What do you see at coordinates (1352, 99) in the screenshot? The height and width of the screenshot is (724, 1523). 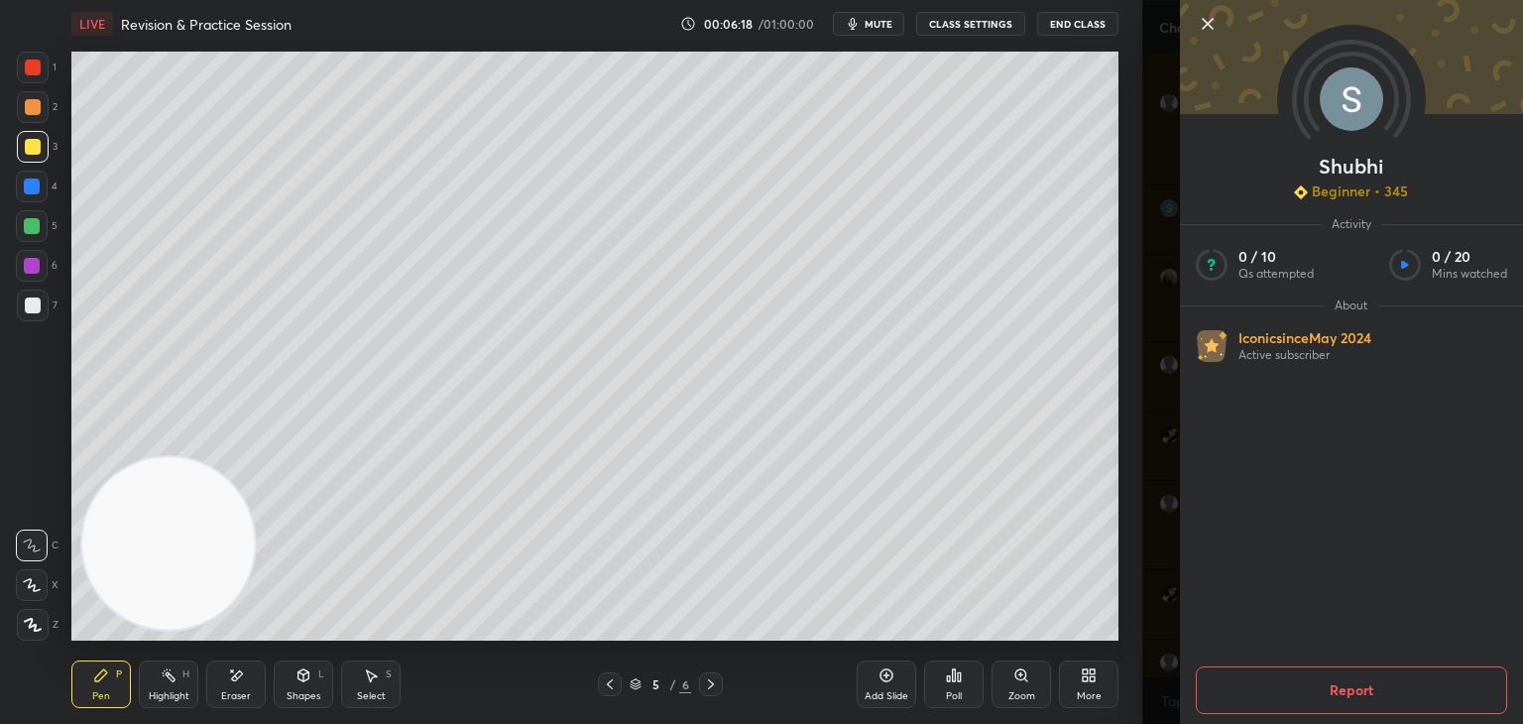 I see `img: 3` at bounding box center [1352, 99].